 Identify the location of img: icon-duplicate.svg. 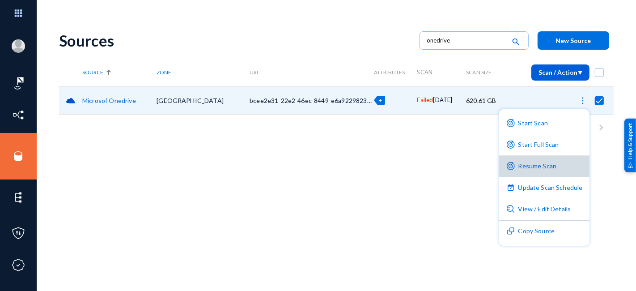
(511, 231).